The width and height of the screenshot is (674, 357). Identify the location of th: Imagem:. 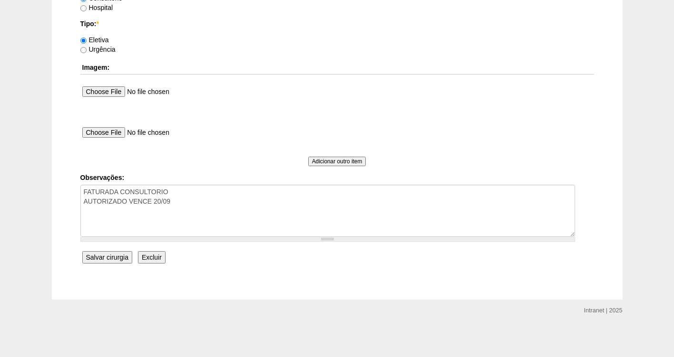
(337, 67).